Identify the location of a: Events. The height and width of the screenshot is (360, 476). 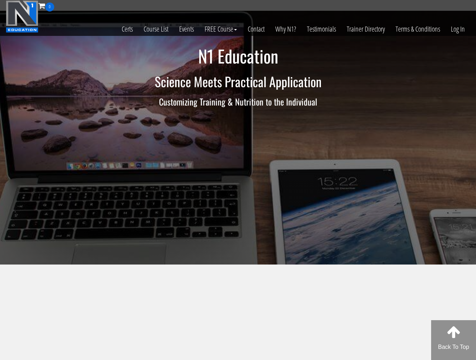
(186, 29).